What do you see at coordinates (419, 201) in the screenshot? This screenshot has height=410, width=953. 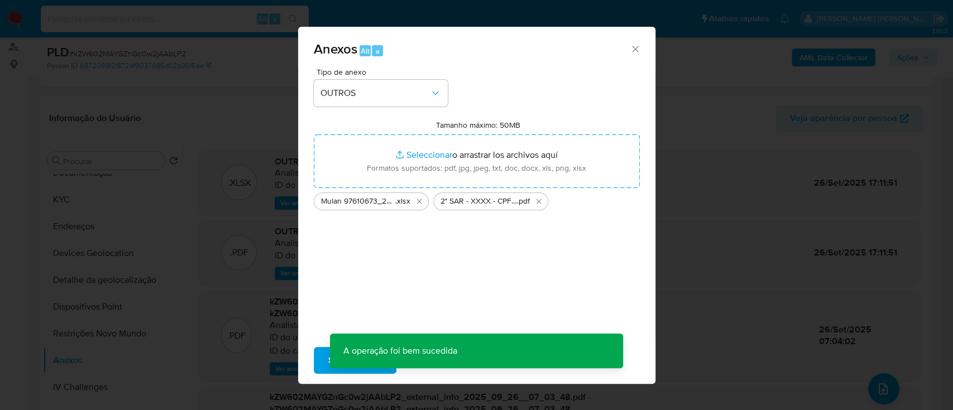 I see `button: Eliminar Mulan 97610673_2025_09_25_13_20_45.xlsx` at bounding box center [419, 201].